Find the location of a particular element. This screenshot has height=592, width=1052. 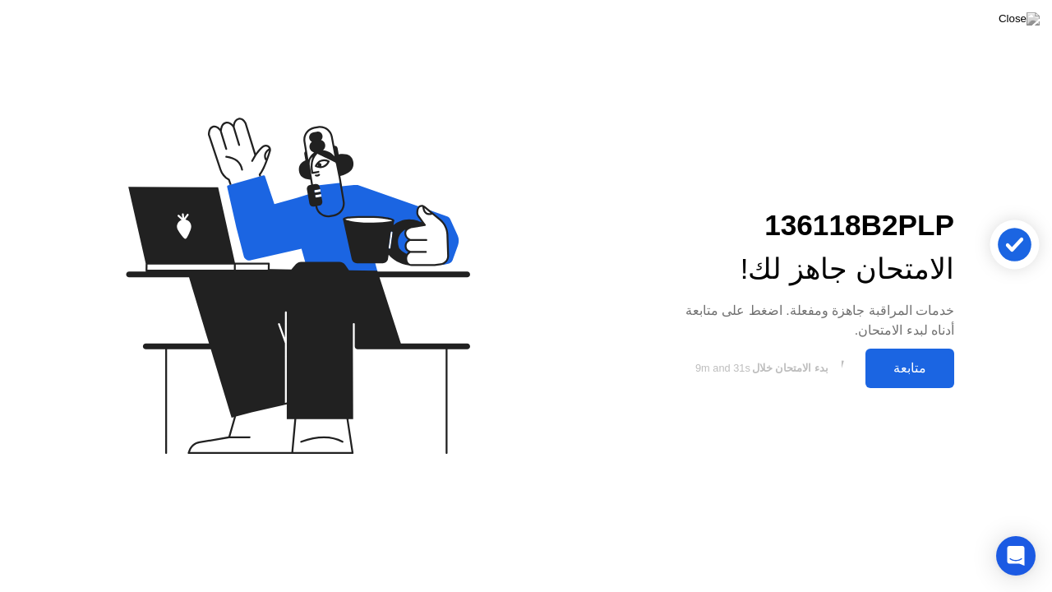

div: خدمات المراقبة جاهزة ومفعلة. اضغط على متابعة أدناه لبدء الامتحان. is located at coordinates (809, 320).